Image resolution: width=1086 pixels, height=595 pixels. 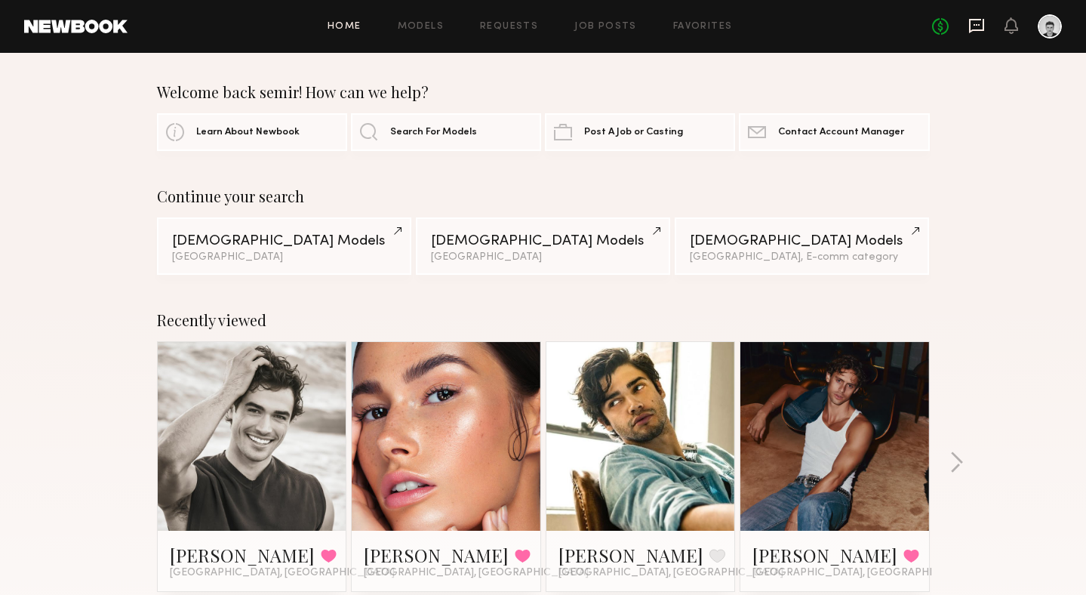 I want to click on div: Welcome back semir! How can we help?, so click(x=543, y=92).